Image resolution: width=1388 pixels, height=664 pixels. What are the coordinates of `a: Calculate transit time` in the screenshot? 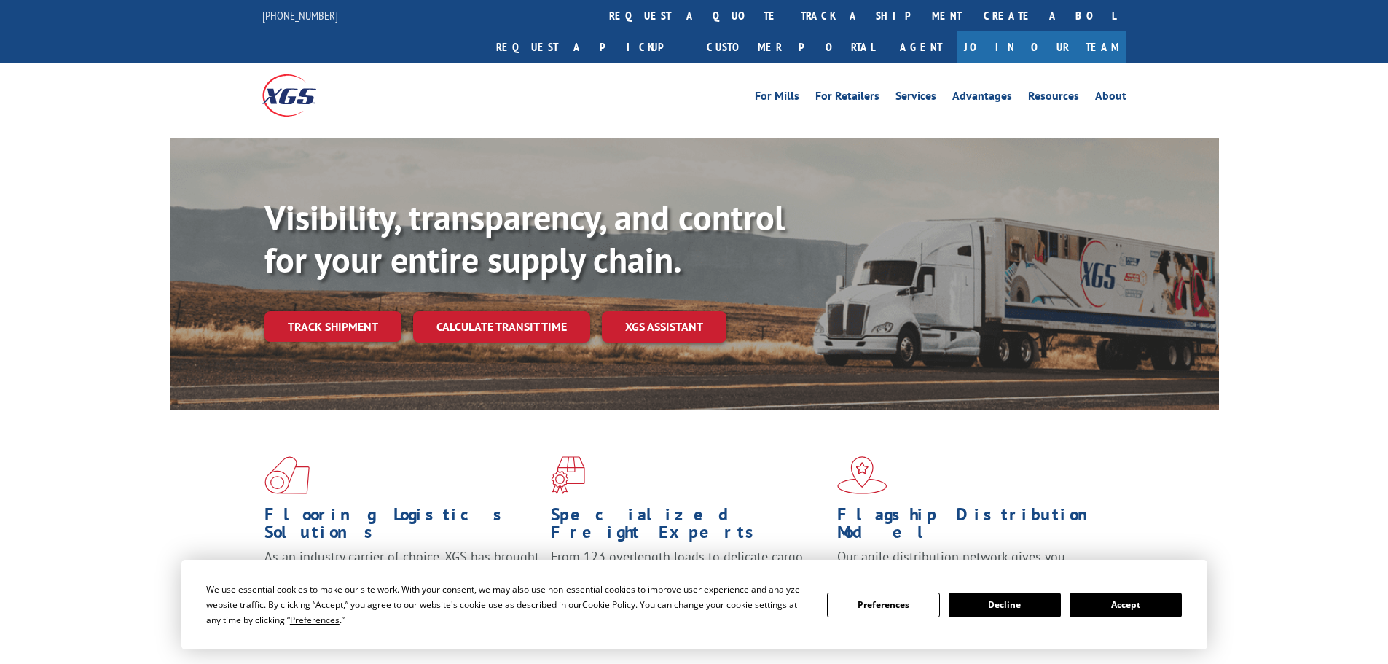 It's located at (501, 326).